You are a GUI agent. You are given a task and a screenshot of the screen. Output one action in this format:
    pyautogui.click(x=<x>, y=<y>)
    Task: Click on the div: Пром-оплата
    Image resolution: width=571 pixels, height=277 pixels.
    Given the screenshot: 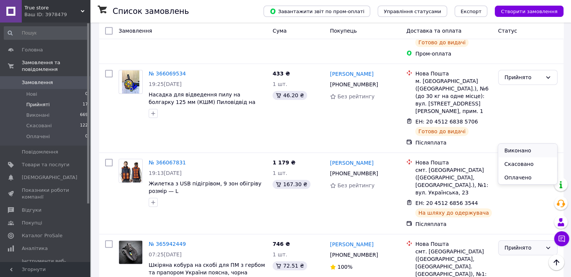 What is the action you would take?
    pyautogui.click(x=454, y=54)
    